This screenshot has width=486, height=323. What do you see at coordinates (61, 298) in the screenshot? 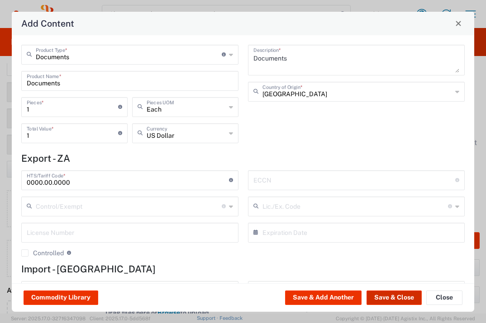
I see `button: Commodity Library` at bounding box center [61, 298].